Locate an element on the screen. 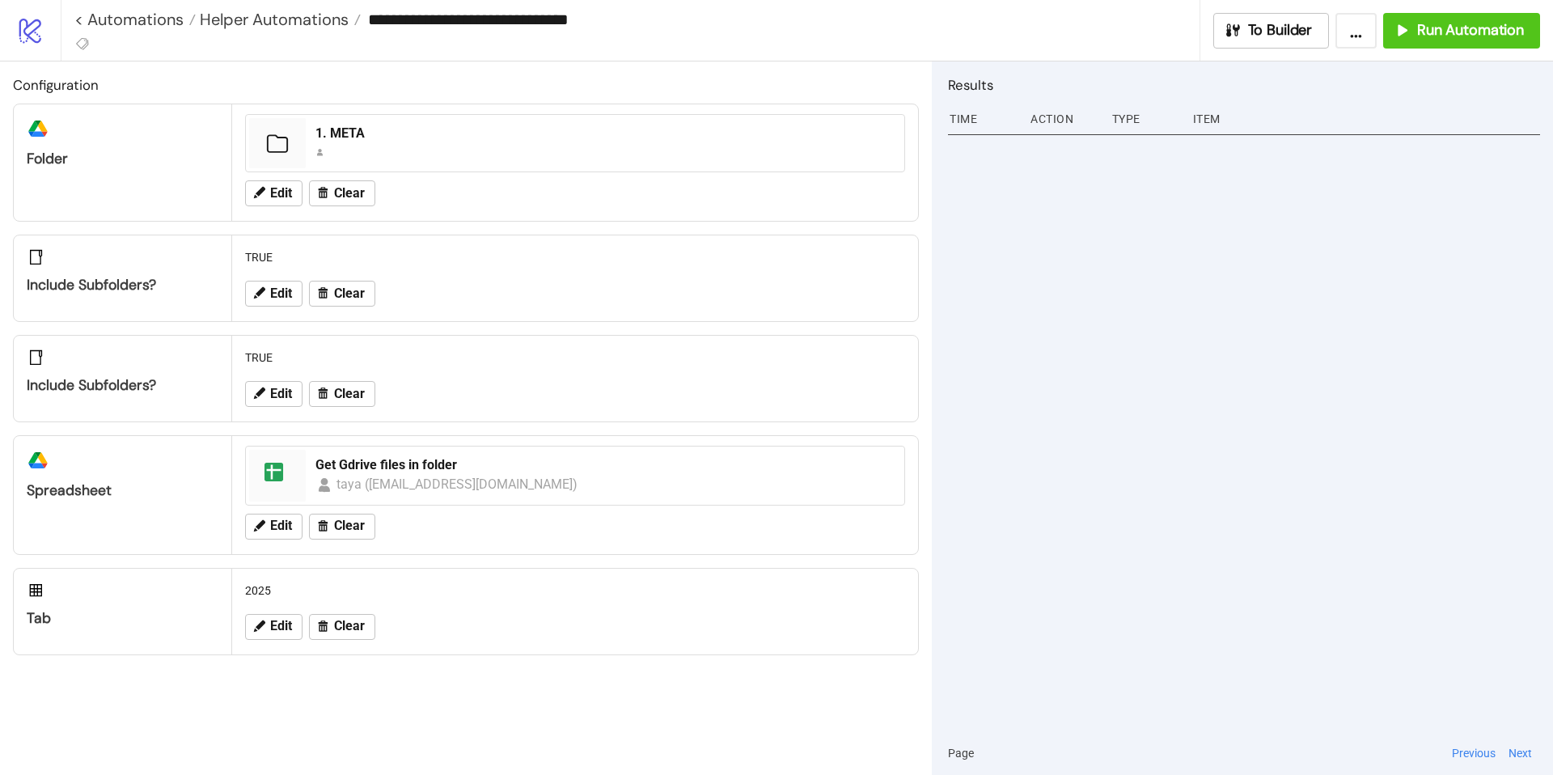 This screenshot has height=775, width=1553. div: Type is located at coordinates (1145, 119).